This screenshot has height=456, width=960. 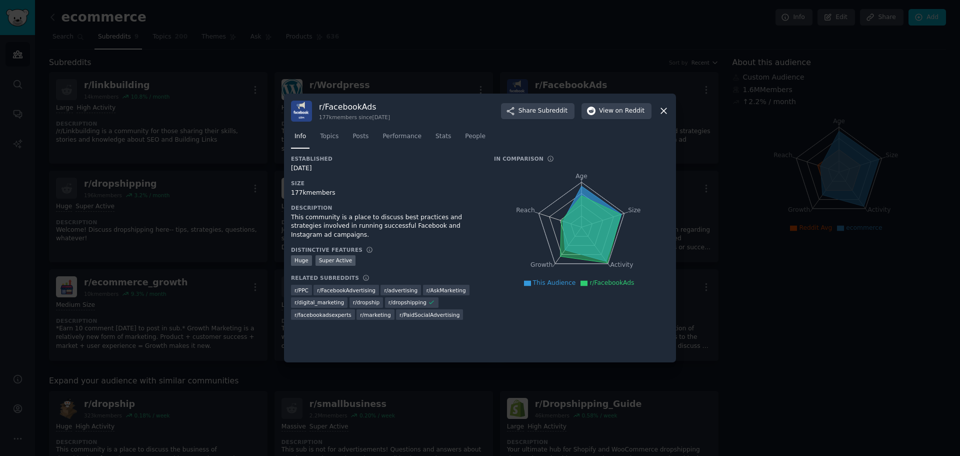 I want to click on span: r/FacebookAds, so click(x=612, y=283).